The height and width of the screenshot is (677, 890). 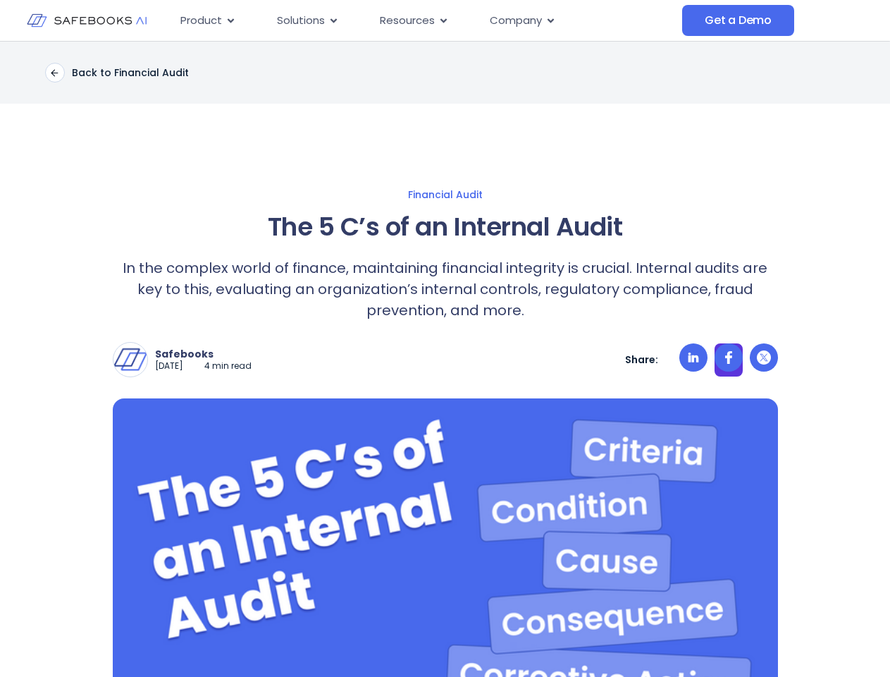 I want to click on a: Back to Financial Audit, so click(x=117, y=73).